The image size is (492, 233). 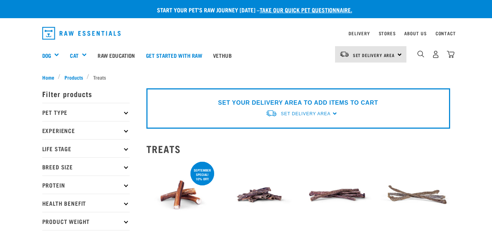 I want to click on a: Cat, so click(x=74, y=55).